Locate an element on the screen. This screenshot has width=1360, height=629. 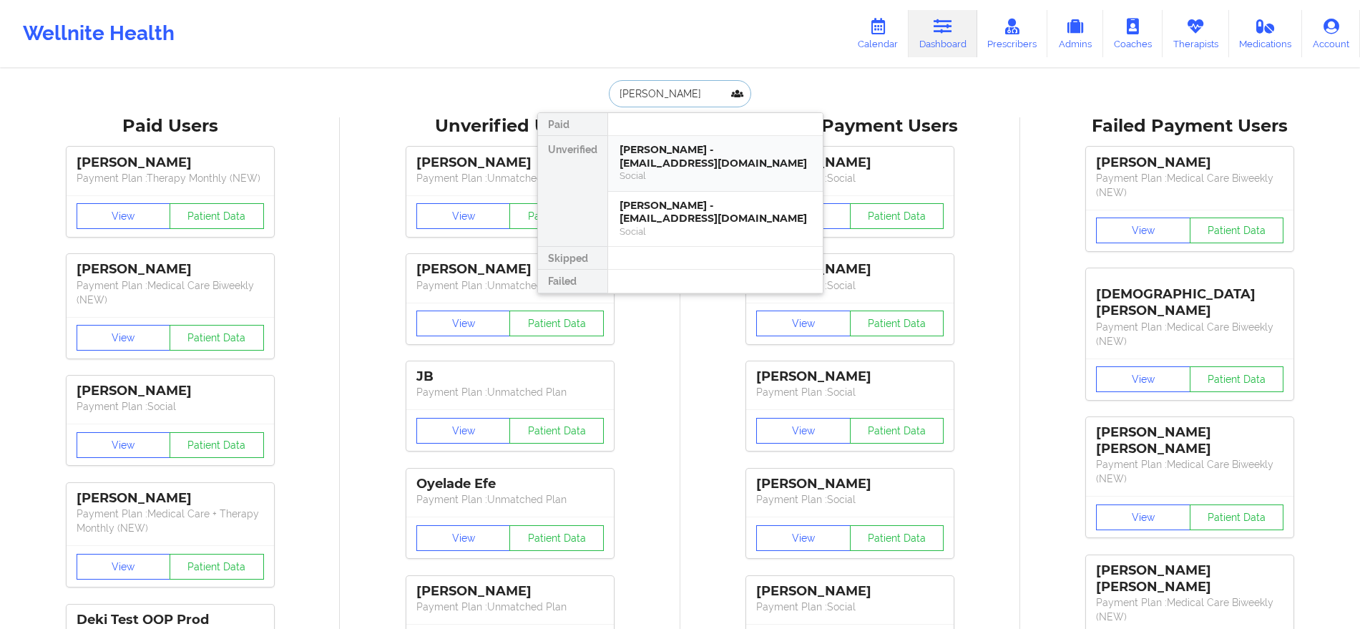
div: Skipped Payment Users is located at coordinates (850, 126).